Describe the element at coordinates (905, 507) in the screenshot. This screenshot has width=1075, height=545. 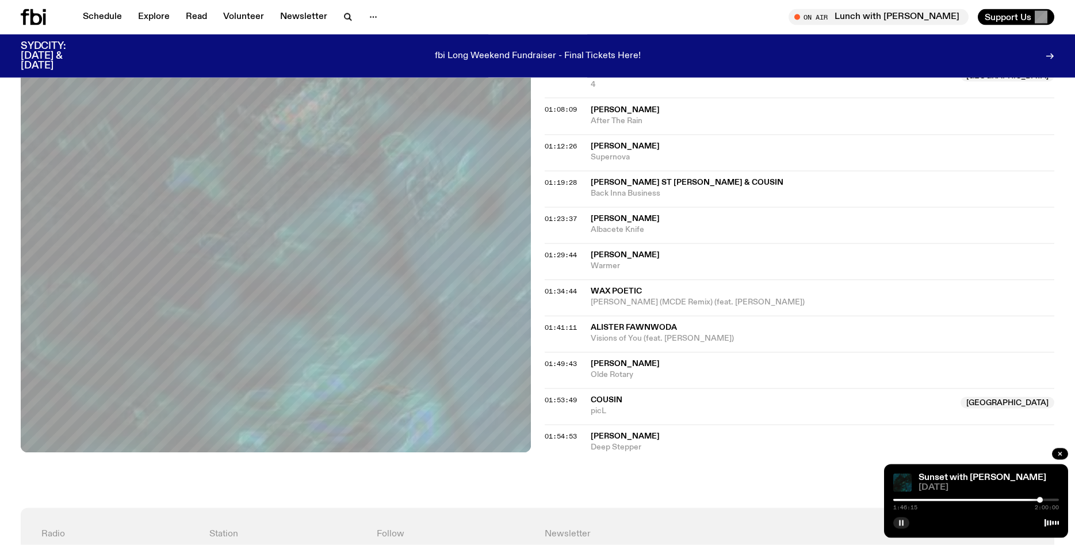
I see `span: 1:46:15` at that location.